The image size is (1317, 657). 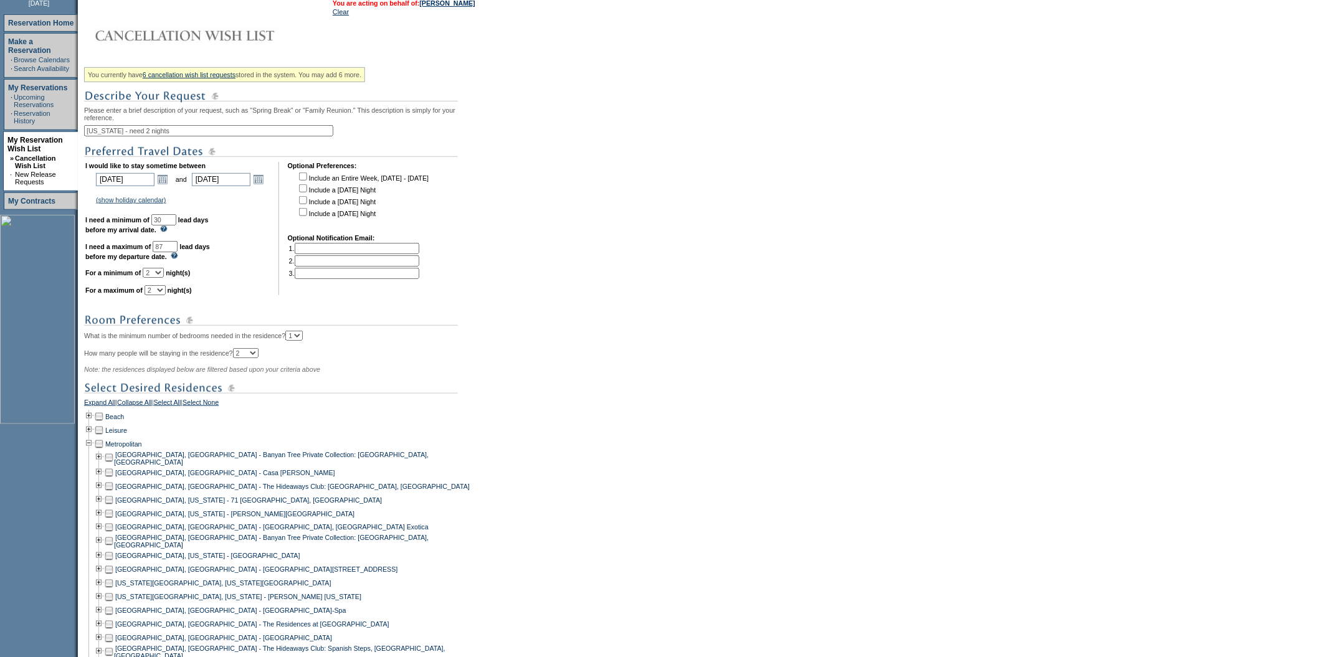 I want to click on b: Optional Notification Email:, so click(x=331, y=238).